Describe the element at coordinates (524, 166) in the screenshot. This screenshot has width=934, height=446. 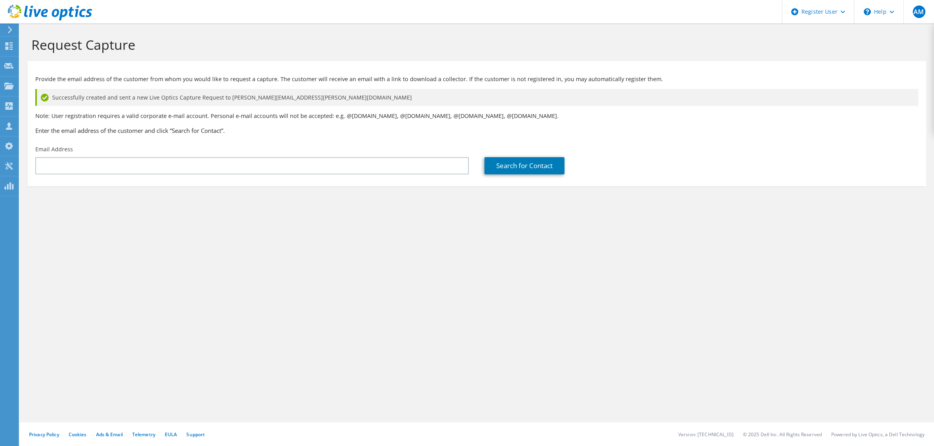
I see `a: Search for Contact` at that location.